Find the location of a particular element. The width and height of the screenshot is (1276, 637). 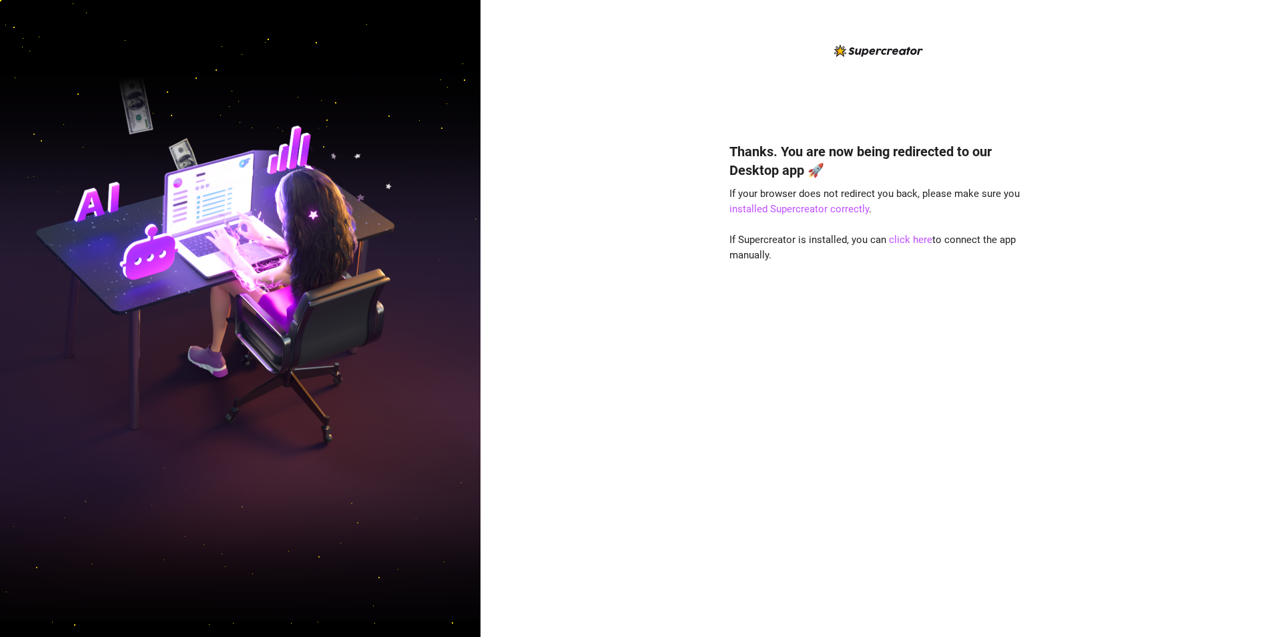

a: installed Supercreator correctly is located at coordinates (799, 209).